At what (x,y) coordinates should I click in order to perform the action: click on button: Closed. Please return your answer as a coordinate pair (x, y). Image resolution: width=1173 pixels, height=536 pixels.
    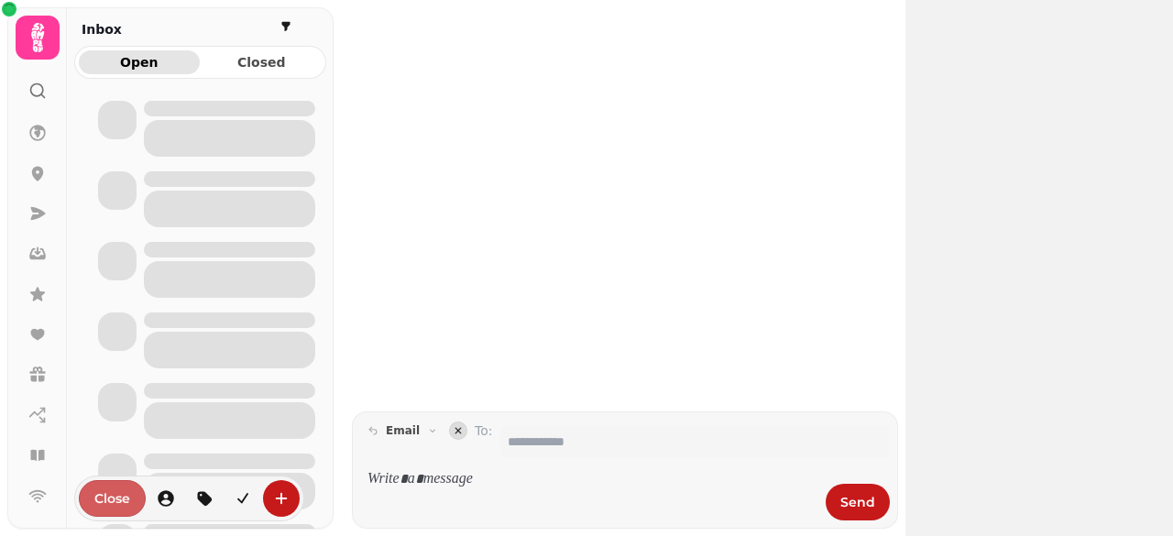
    Looking at the image, I should click on (262, 62).